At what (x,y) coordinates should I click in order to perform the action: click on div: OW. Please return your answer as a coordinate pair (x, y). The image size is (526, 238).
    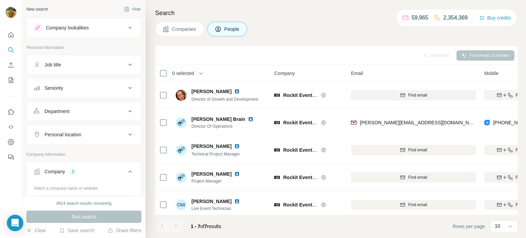
    Looking at the image, I should click on (181, 205).